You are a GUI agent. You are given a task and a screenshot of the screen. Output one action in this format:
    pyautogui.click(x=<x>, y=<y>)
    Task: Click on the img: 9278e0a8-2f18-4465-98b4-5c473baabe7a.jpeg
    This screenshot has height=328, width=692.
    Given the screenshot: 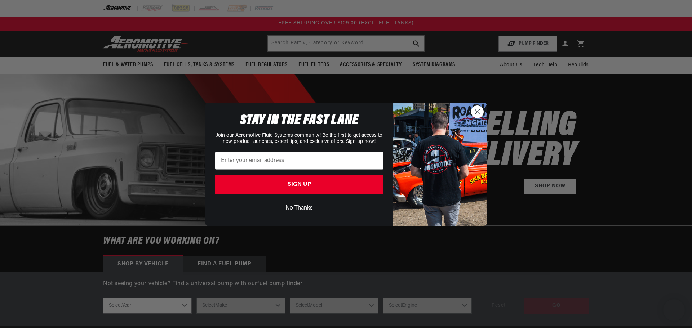 What is the action you would take?
    pyautogui.click(x=440, y=164)
    